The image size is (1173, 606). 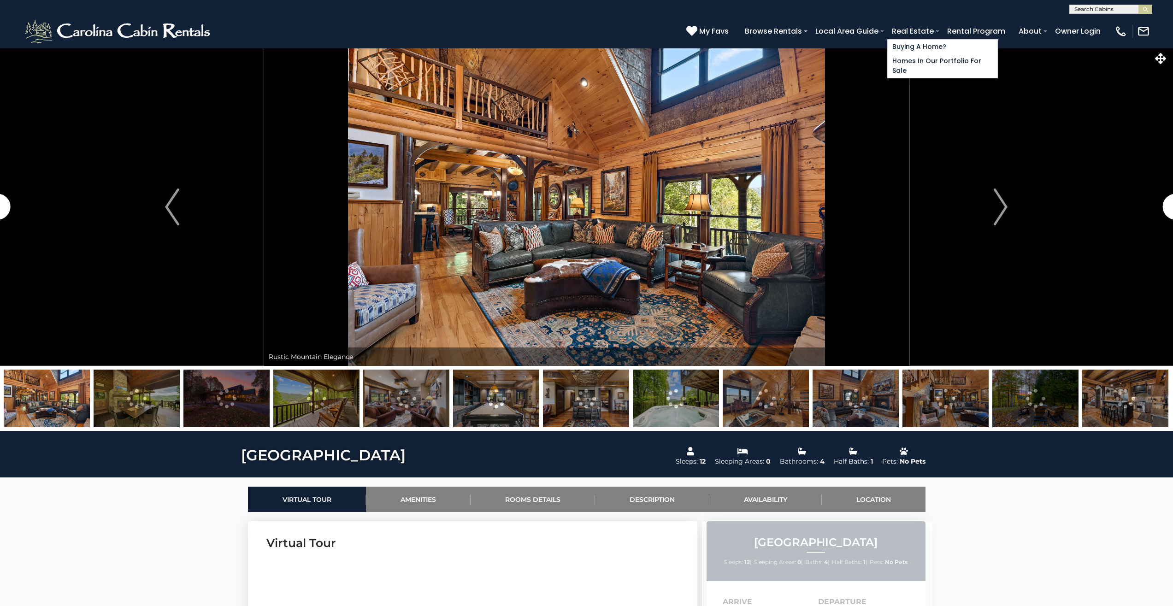 I want to click on div: Rustic Mountain Elegance, so click(x=587, y=357).